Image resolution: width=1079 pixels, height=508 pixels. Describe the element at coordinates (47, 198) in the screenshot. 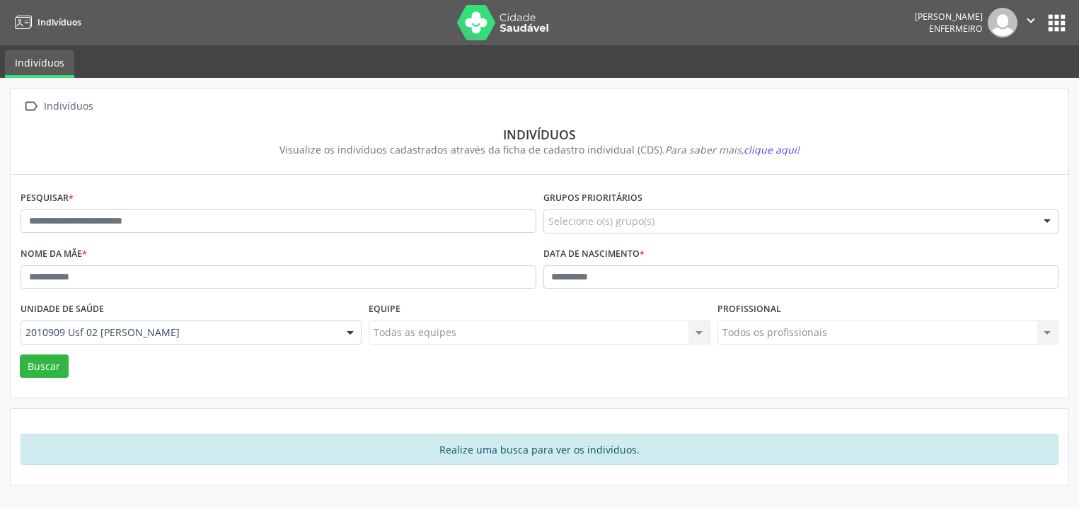

I see `label: Pesquisar` at that location.